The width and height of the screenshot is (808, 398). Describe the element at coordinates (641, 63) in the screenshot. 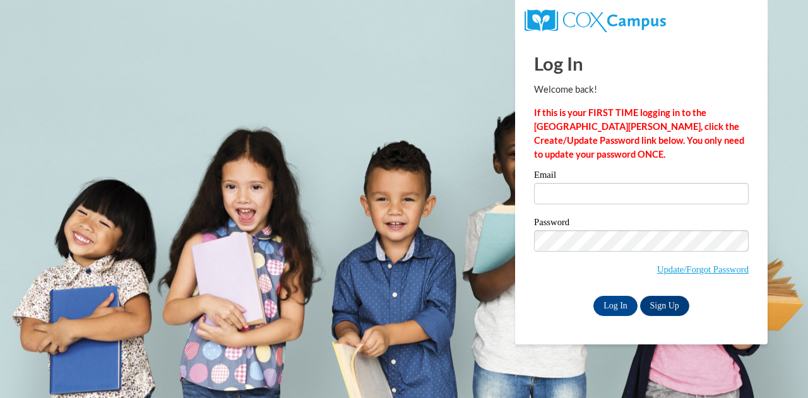

I see `h1: Log In` at that location.